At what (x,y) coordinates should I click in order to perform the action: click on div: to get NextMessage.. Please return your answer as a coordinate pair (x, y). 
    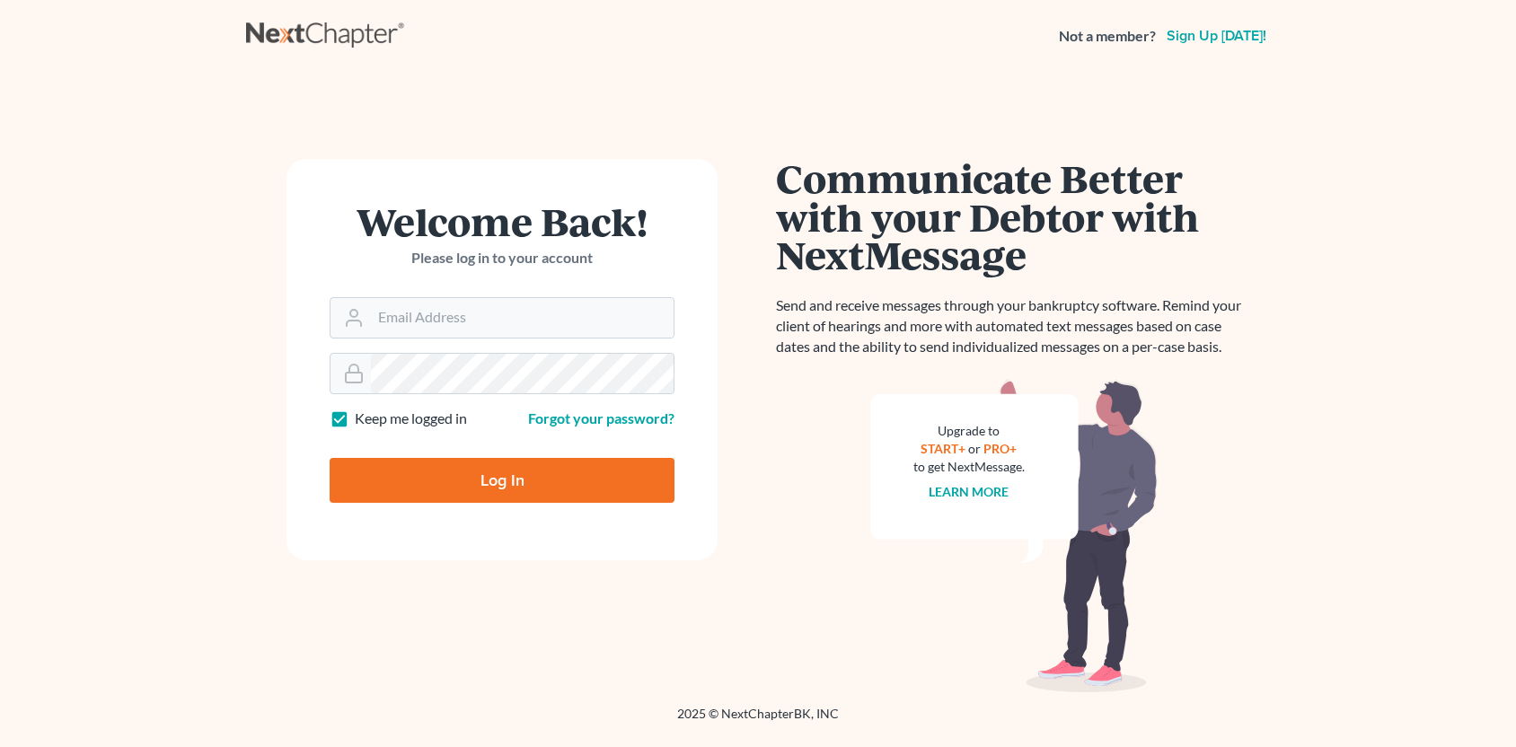
    Looking at the image, I should click on (969, 467).